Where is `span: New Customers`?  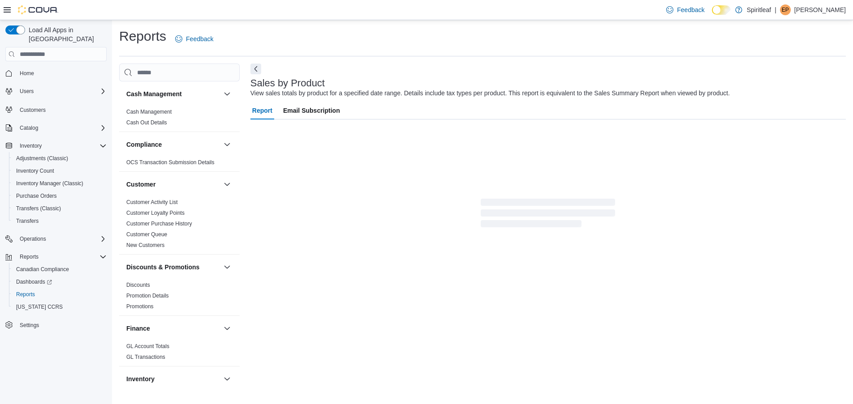 span: New Customers is located at coordinates (145, 245).